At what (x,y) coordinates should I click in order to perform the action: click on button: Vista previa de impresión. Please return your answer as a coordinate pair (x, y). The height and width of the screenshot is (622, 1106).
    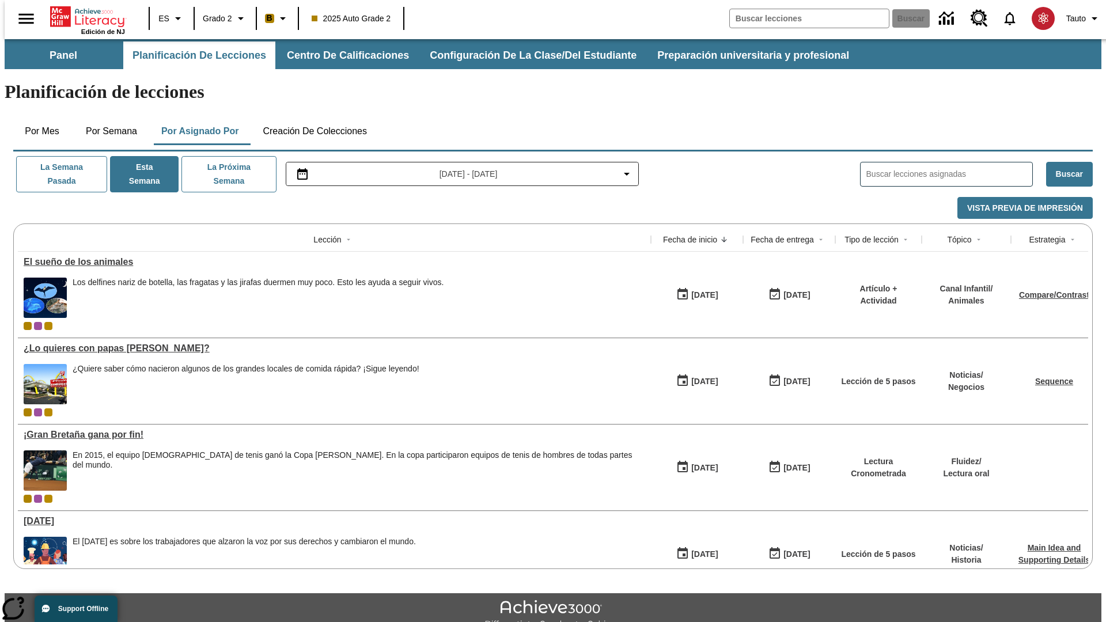
    Looking at the image, I should click on (1025, 208).